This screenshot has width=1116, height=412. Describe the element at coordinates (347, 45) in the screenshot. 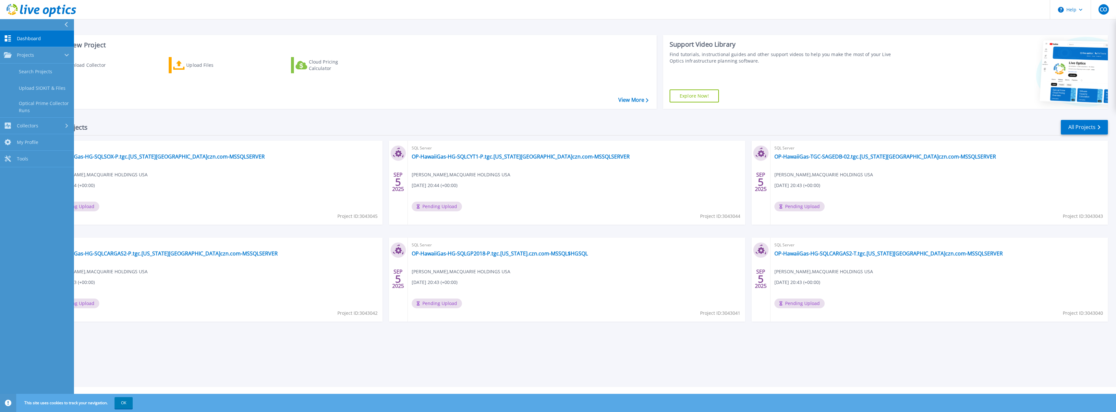

I see `h3: Start a New Project` at that location.